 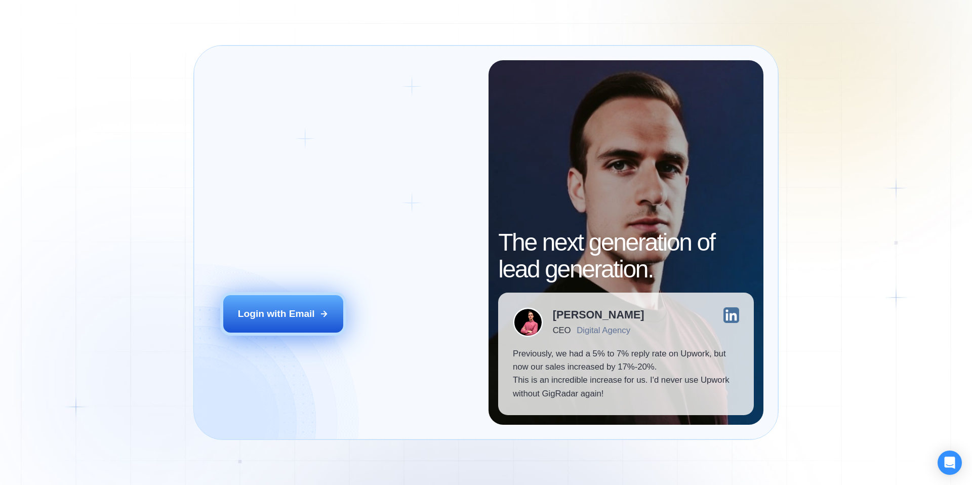 I want to click on div: CEO, so click(x=561, y=330).